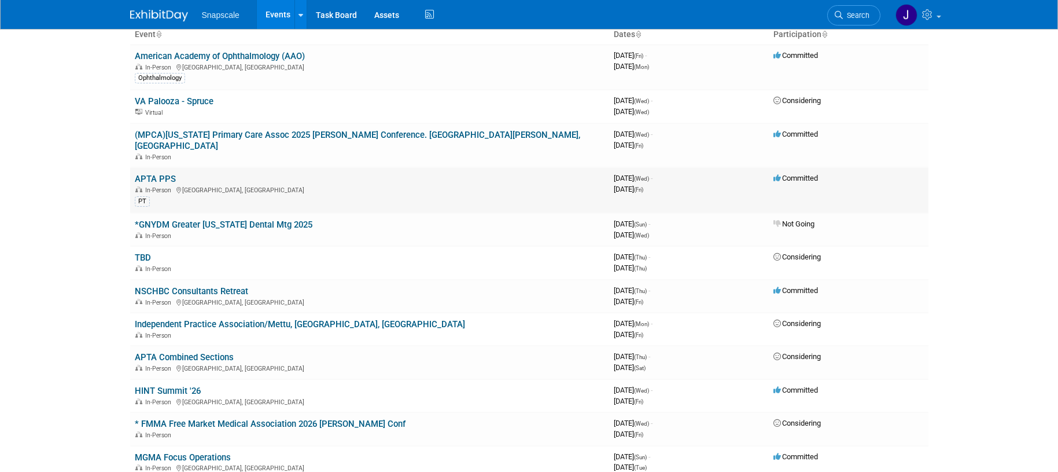 The image size is (1058, 472). I want to click on a: Sort by Participation Type, so click(825, 34).